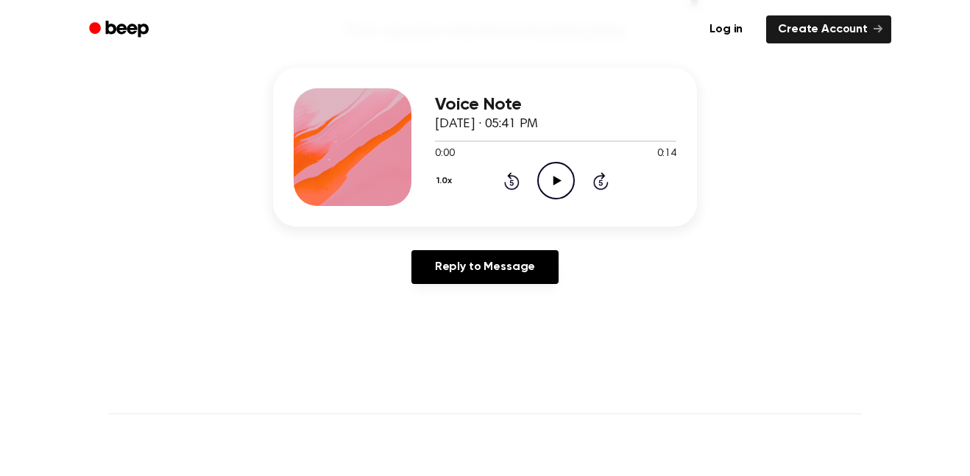 This screenshot has height=476, width=970. I want to click on button: 1.0x, so click(446, 181).